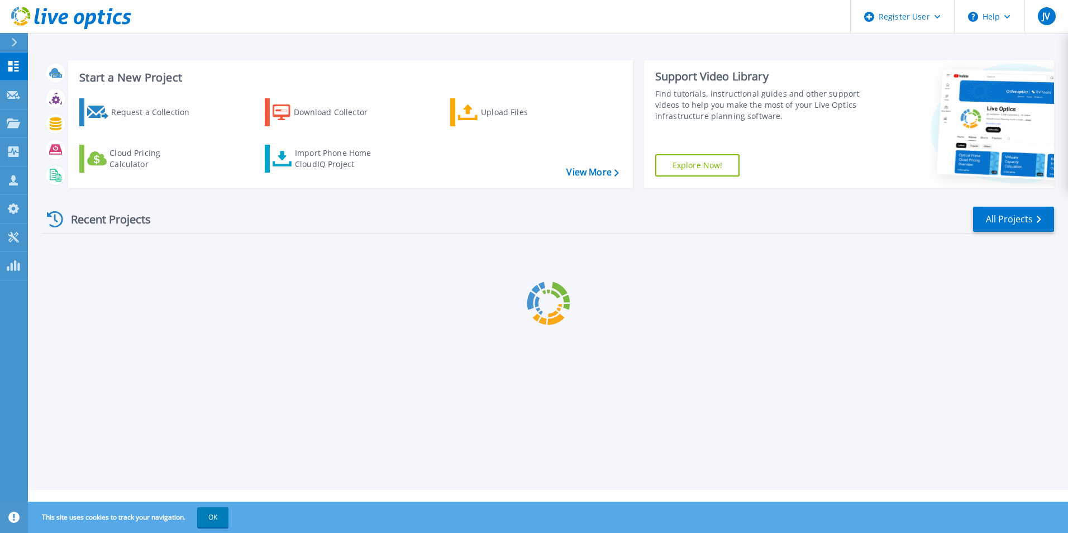  I want to click on a: Request a Collection, so click(141, 112).